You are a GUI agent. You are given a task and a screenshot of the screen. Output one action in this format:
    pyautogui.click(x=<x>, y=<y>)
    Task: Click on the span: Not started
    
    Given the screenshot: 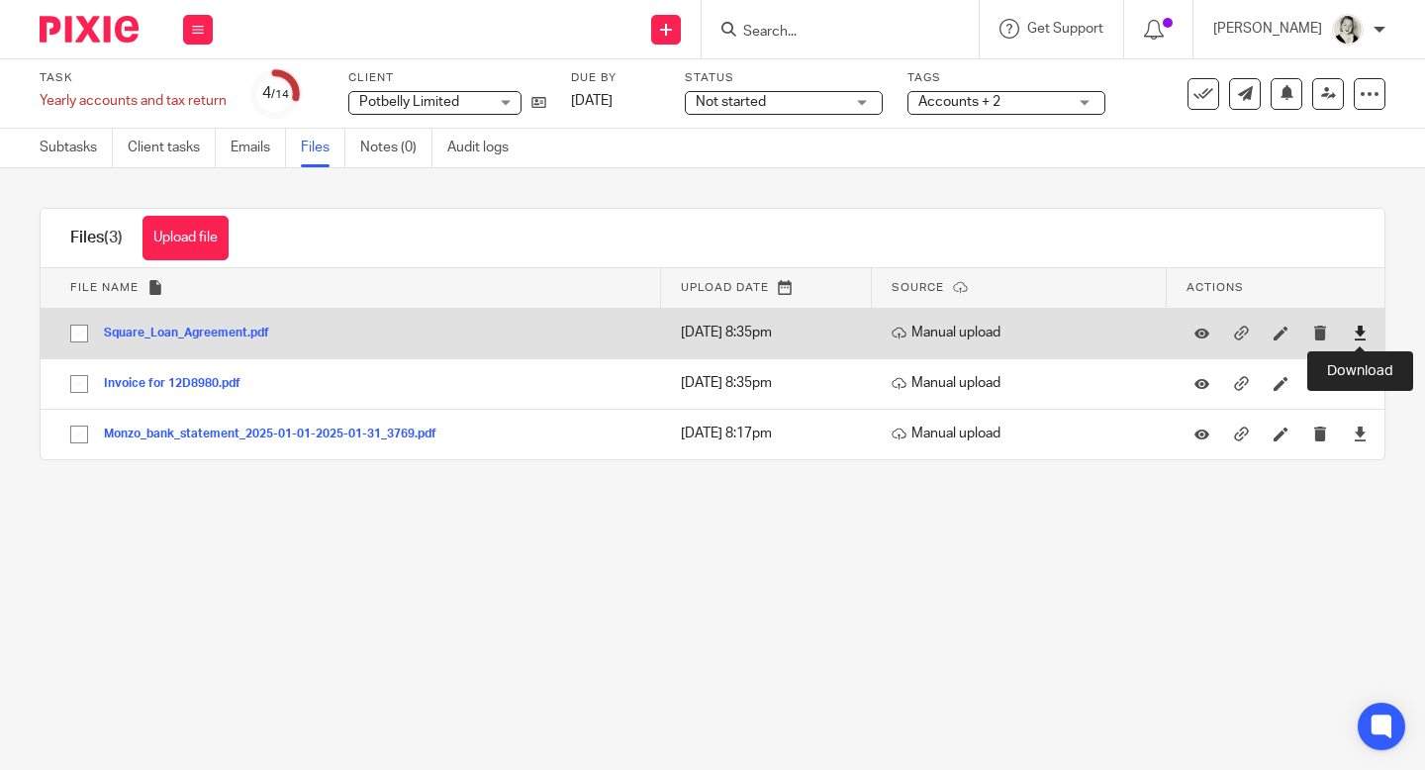 What is the action you would take?
    pyautogui.click(x=730, y=102)
    